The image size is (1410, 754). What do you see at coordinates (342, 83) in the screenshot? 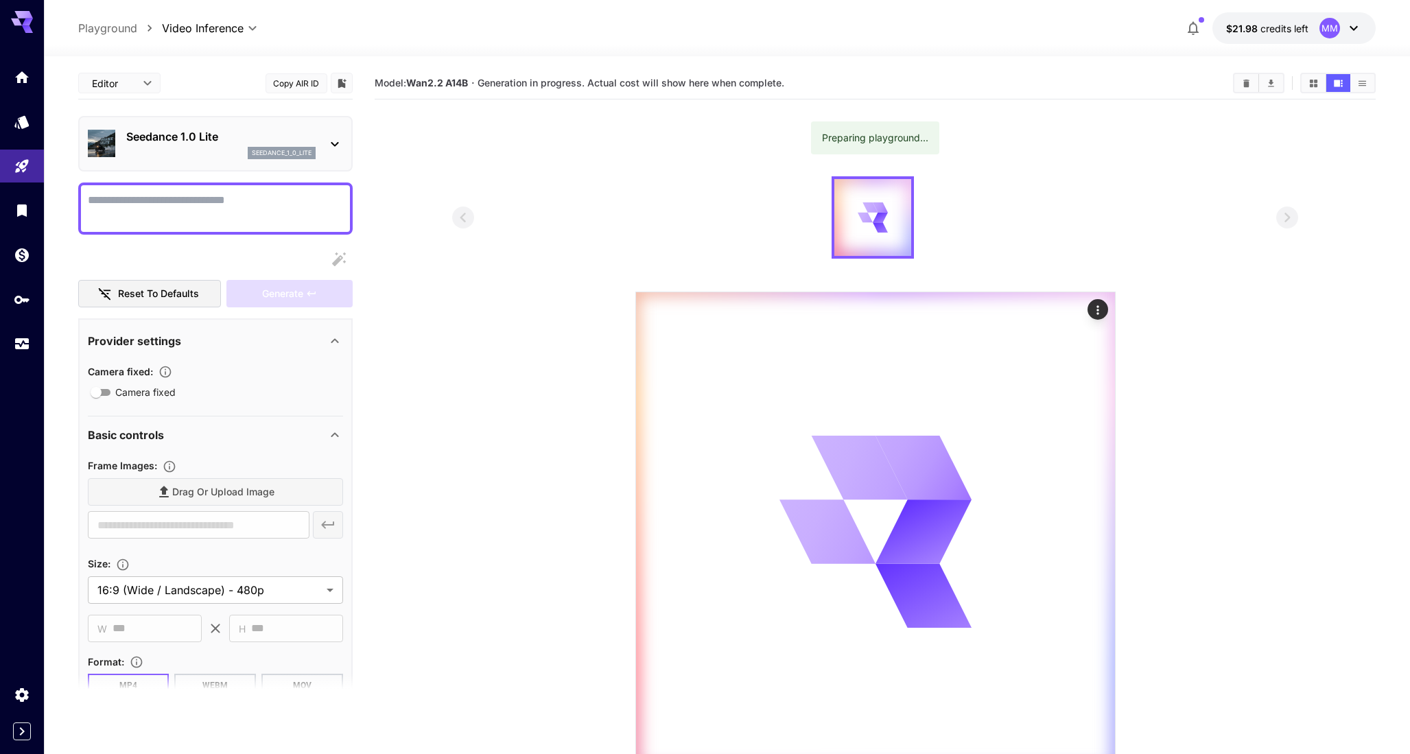
I see `button: Add to library` at bounding box center [342, 83].